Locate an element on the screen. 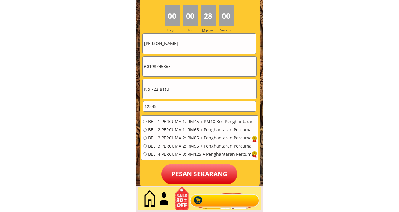 This screenshot has height=212, width=399. h3: Second is located at coordinates (227, 30).